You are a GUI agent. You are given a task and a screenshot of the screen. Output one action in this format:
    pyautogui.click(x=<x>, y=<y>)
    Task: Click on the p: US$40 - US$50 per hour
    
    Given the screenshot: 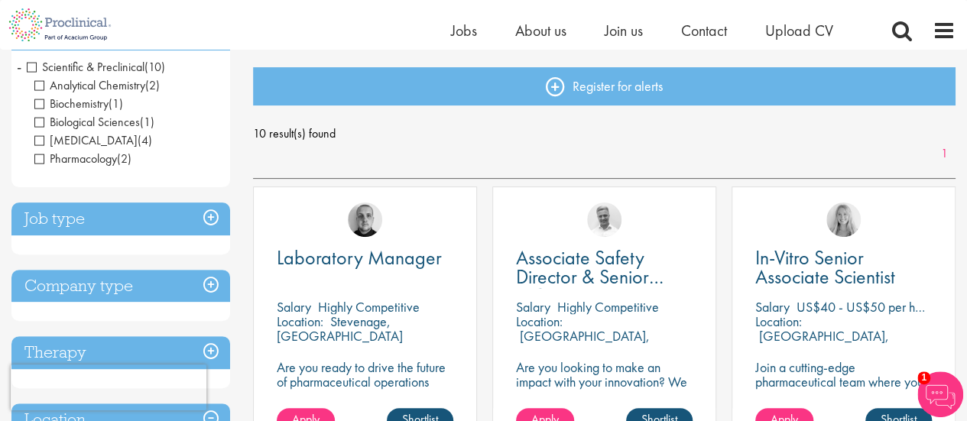 What is the action you would take?
    pyautogui.click(x=864, y=307)
    